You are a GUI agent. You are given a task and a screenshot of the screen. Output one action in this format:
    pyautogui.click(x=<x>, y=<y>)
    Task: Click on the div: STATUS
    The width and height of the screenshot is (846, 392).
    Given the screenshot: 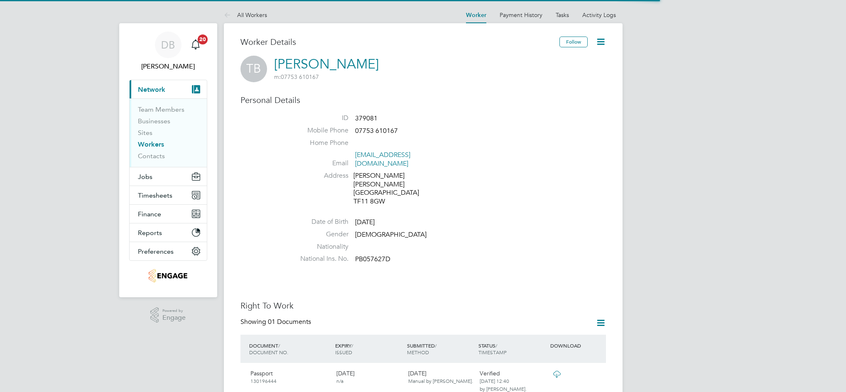 What is the action you would take?
    pyautogui.click(x=512, y=349)
    